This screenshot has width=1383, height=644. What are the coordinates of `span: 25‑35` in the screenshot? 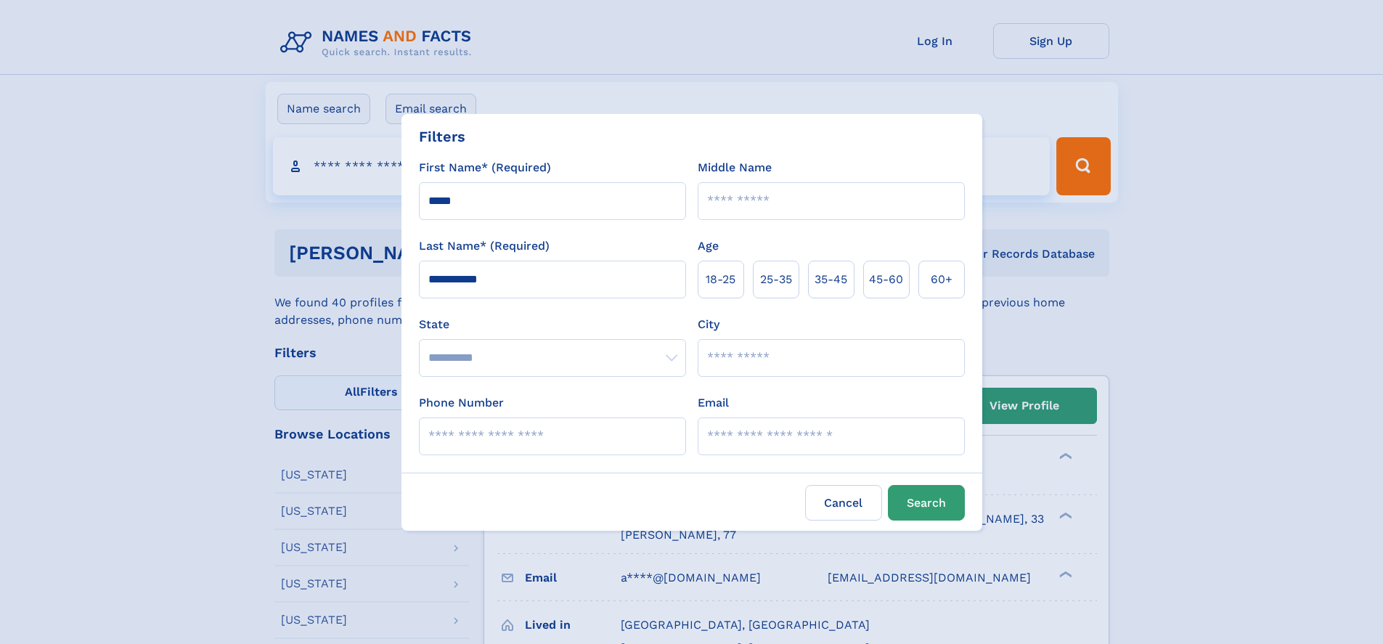 It's located at (776, 279).